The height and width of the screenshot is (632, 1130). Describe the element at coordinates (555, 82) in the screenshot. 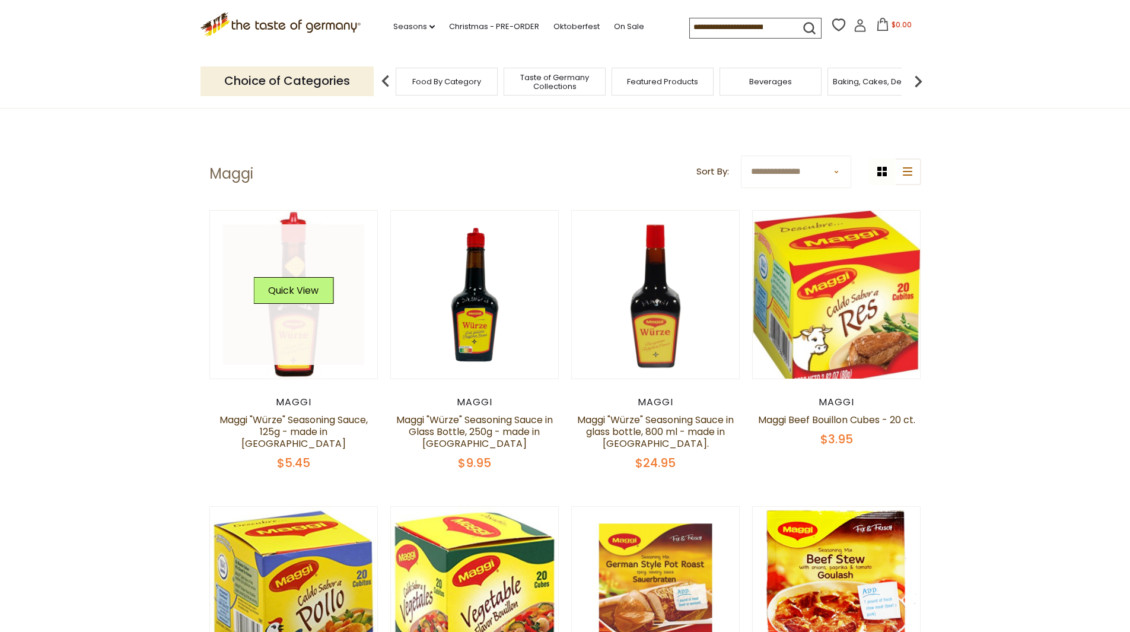

I see `a: Taste of Germany Collections` at that location.